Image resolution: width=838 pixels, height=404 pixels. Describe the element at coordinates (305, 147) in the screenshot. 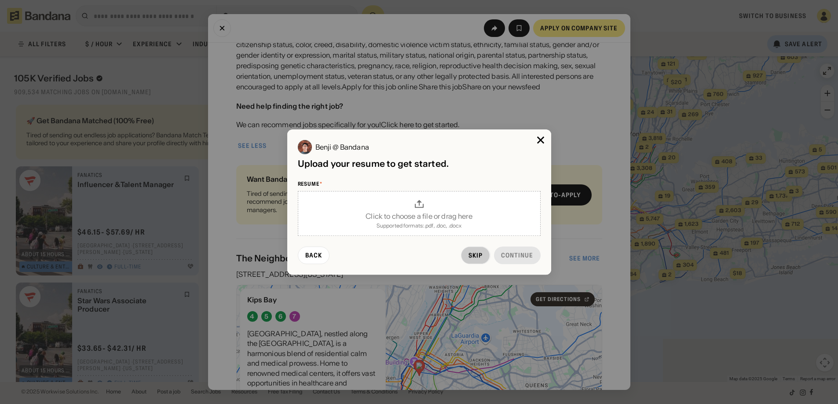

I see `img: Benji @ Bandana` at that location.